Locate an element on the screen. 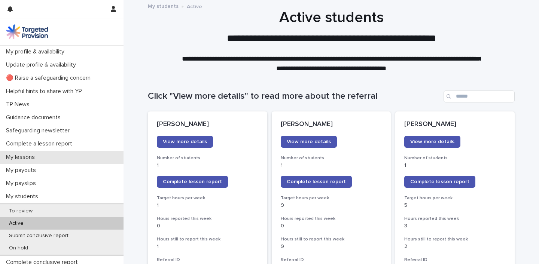  p: Helpful hints to share with YP is located at coordinates (45, 91).